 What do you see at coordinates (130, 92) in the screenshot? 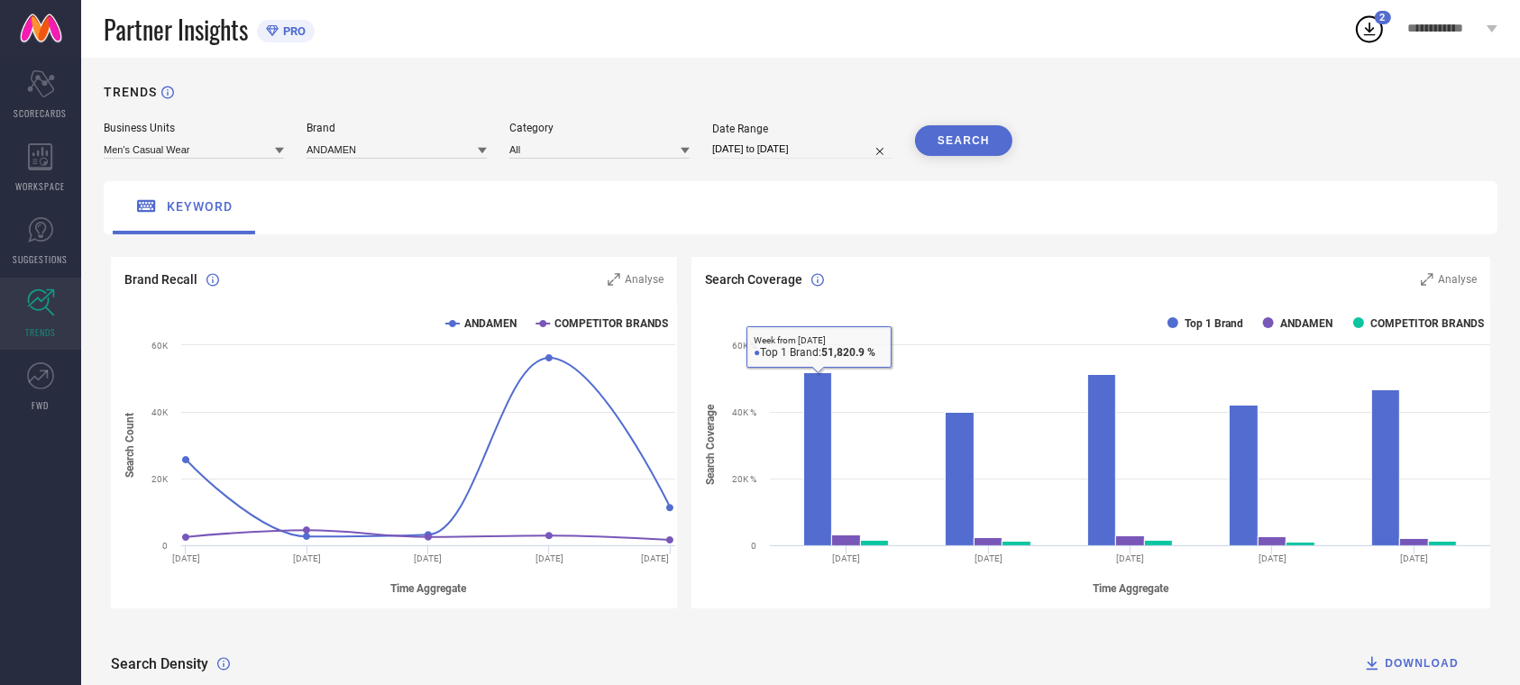
I see `h1: TRENDS` at bounding box center [130, 92].